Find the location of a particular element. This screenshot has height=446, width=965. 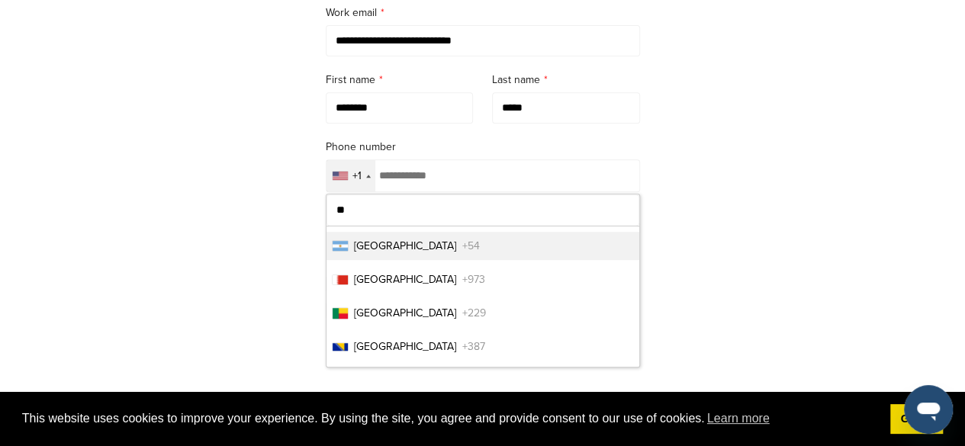

label: Last name is located at coordinates (566, 80).